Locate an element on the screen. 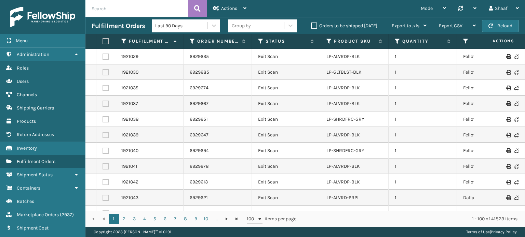 The height and width of the screenshot is (237, 525). a: LP-SHRDFRC-GRY is located at coordinates (345, 151).